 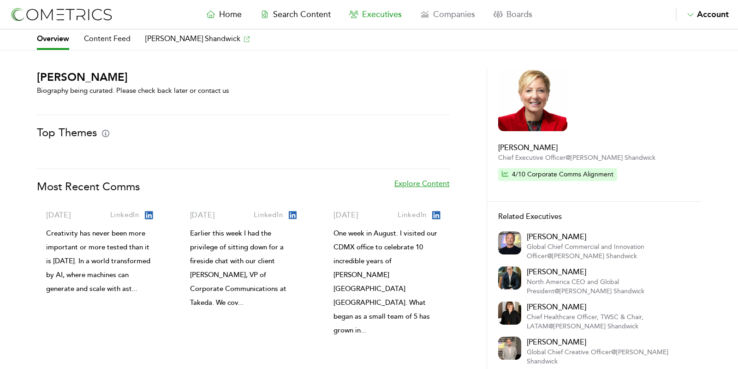 What do you see at coordinates (88, 186) in the screenshot?
I see `h1: Most Recent Comms` at bounding box center [88, 186].